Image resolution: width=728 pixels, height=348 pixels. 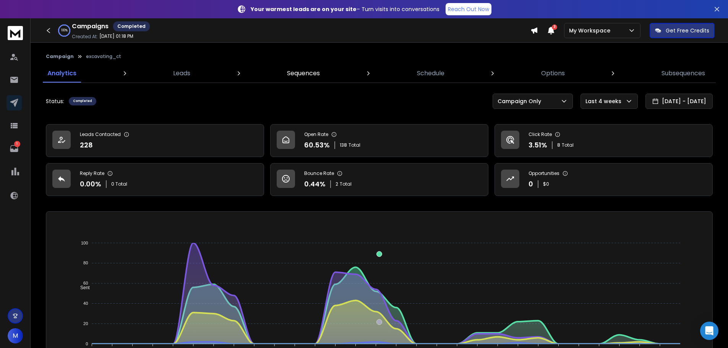 What do you see at coordinates (316, 135) in the screenshot?
I see `p: Open Rate` at bounding box center [316, 135].